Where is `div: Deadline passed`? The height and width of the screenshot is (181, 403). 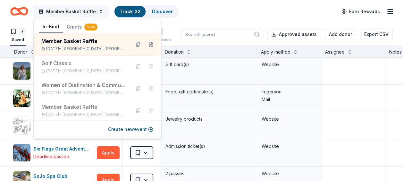 div: Deadline passed is located at coordinates (51, 157).